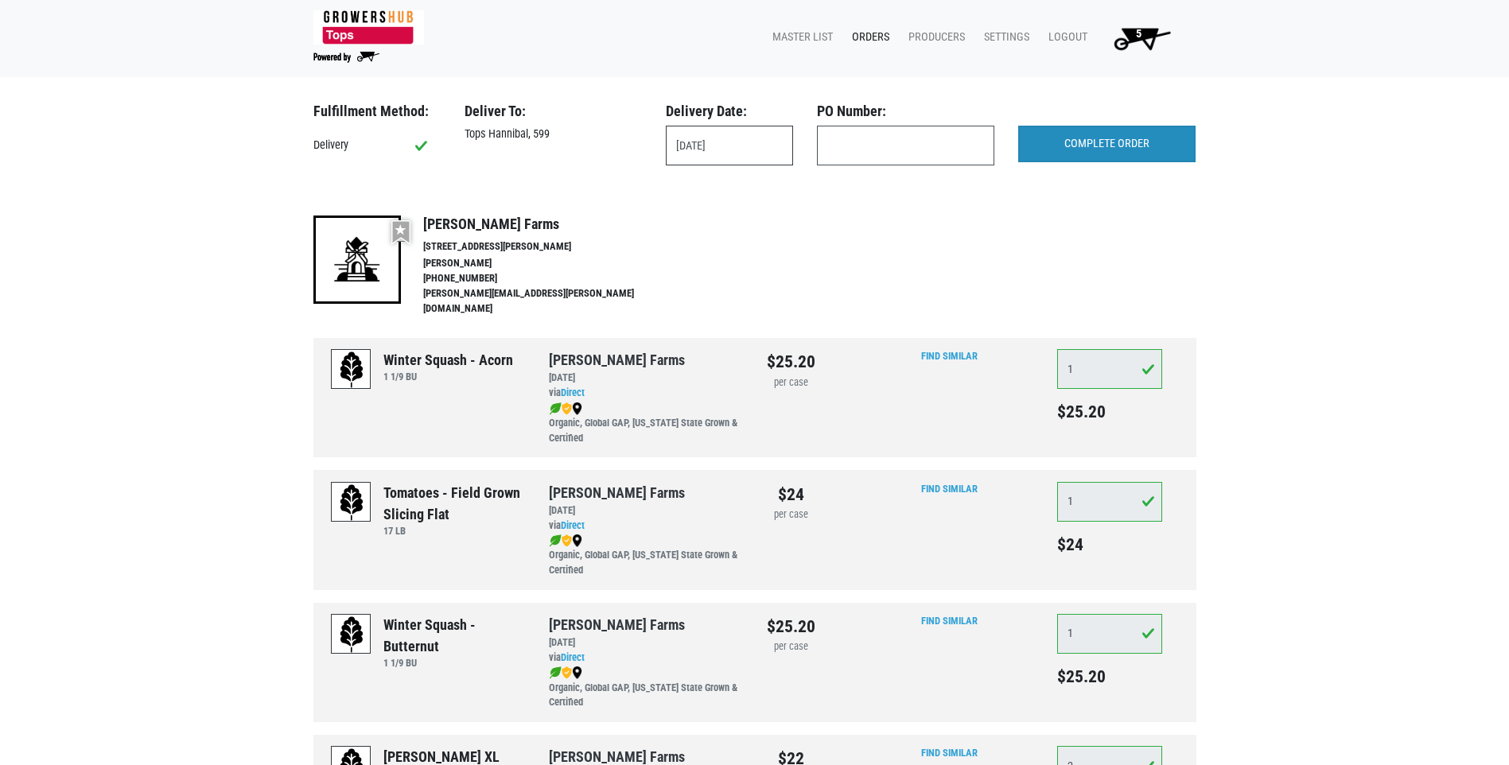 The height and width of the screenshot is (765, 1509). Describe the element at coordinates (357, 259) in the screenshot. I see `img: 19-7441ae2ccb79c876ff41c34f3bd0da69.png` at that location.